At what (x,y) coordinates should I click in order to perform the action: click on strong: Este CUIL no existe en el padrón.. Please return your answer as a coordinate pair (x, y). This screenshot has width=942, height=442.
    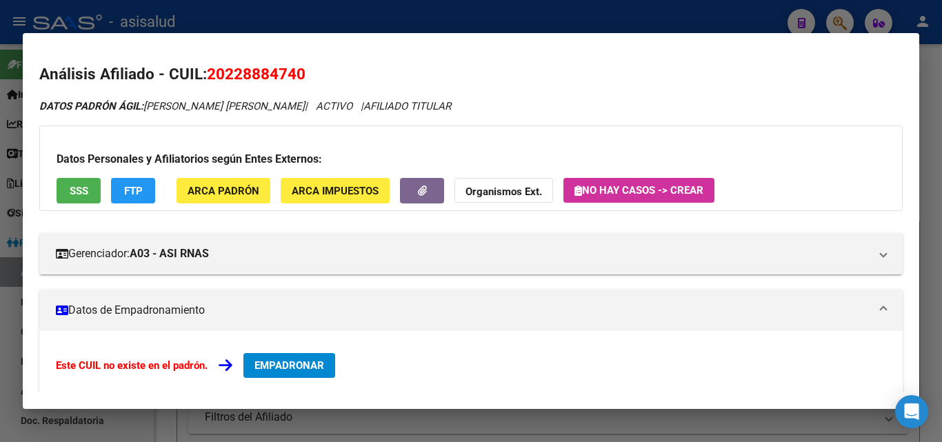
    Looking at the image, I should click on (132, 365).